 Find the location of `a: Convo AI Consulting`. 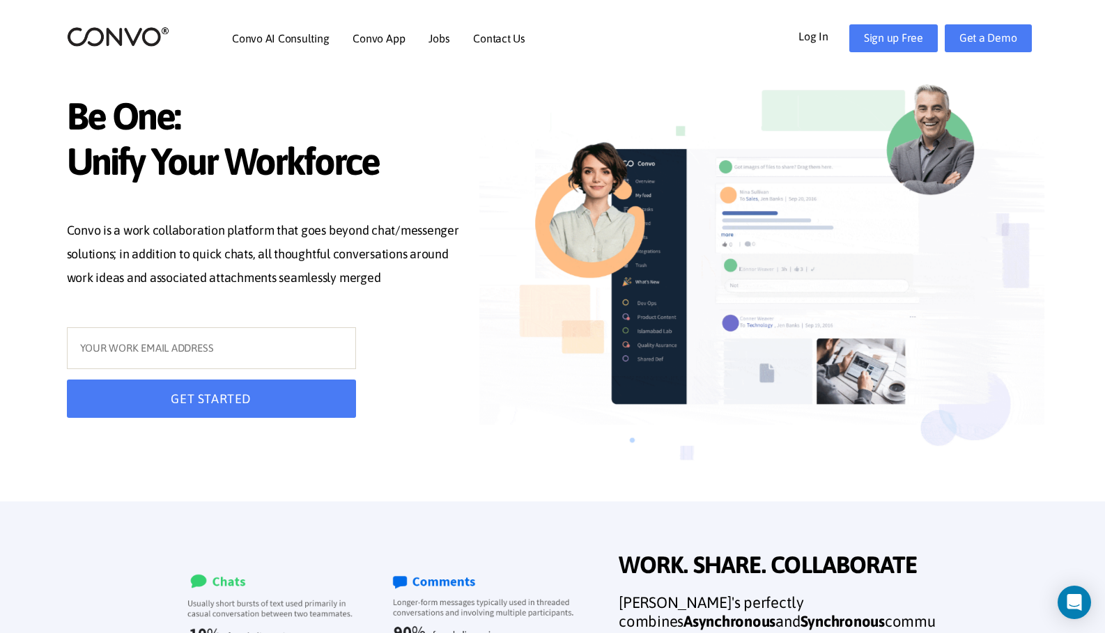

a: Convo AI Consulting is located at coordinates (280, 38).